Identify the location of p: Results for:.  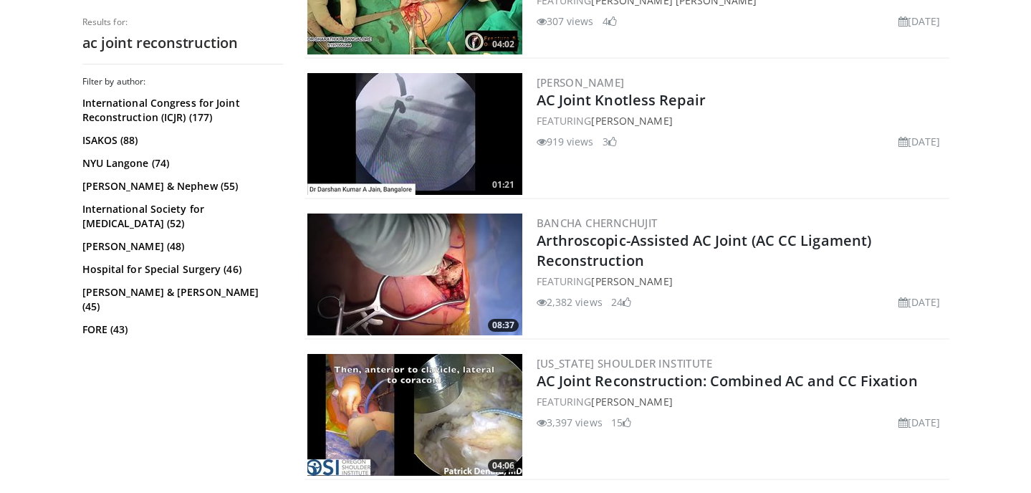
(183, 22).